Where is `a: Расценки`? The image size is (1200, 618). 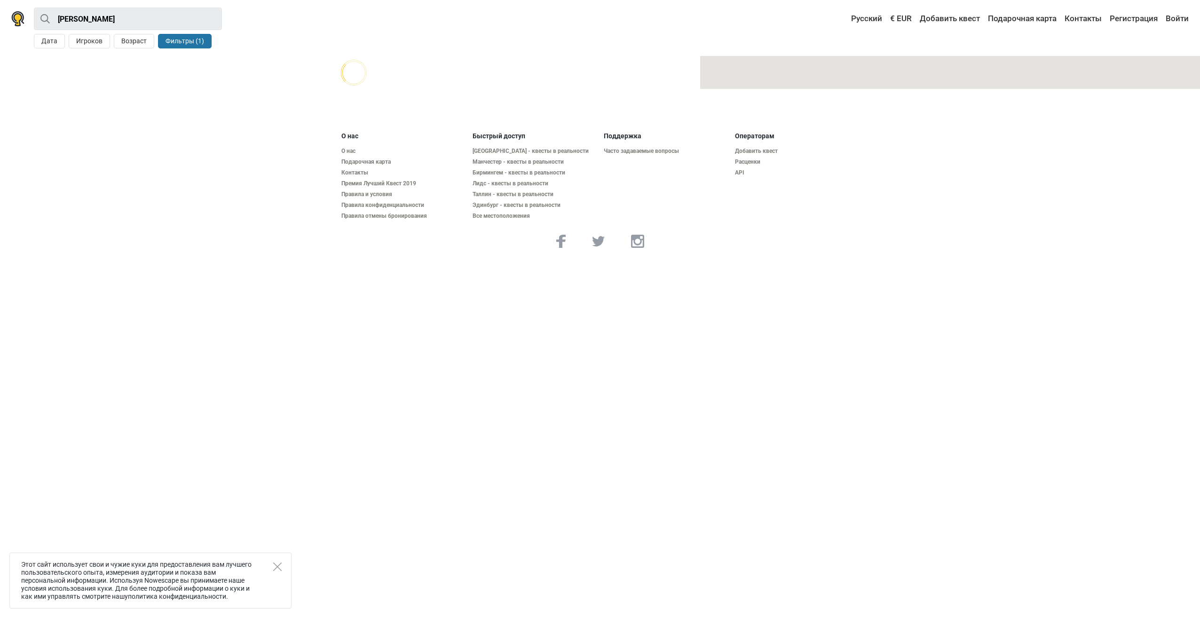
a: Расценки is located at coordinates (796, 162).